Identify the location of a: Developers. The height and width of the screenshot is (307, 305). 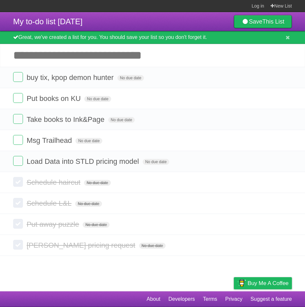
(181, 299).